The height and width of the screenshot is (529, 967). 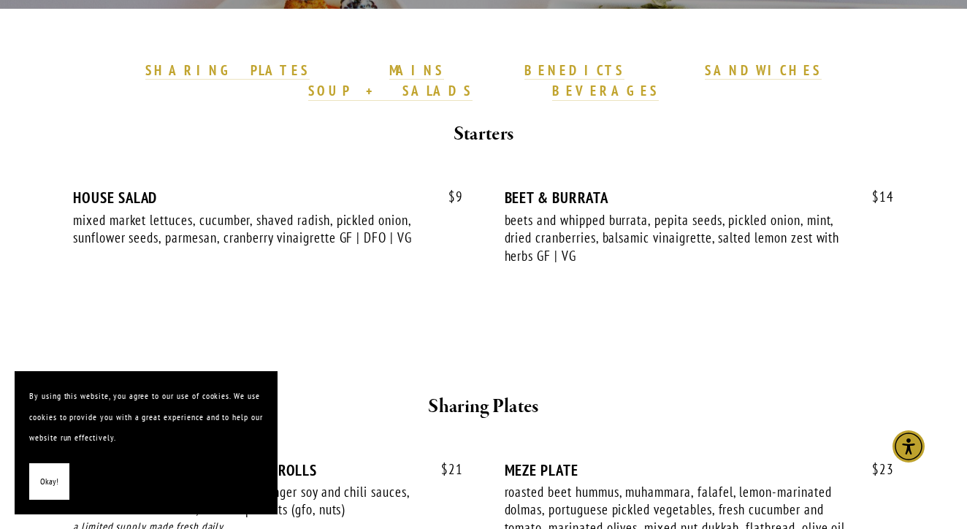 What do you see at coordinates (146, 417) in the screenshot?
I see `p: By using this website, you agree to our use of cookies. We use cookies to provide you with a grea...` at bounding box center [146, 417].